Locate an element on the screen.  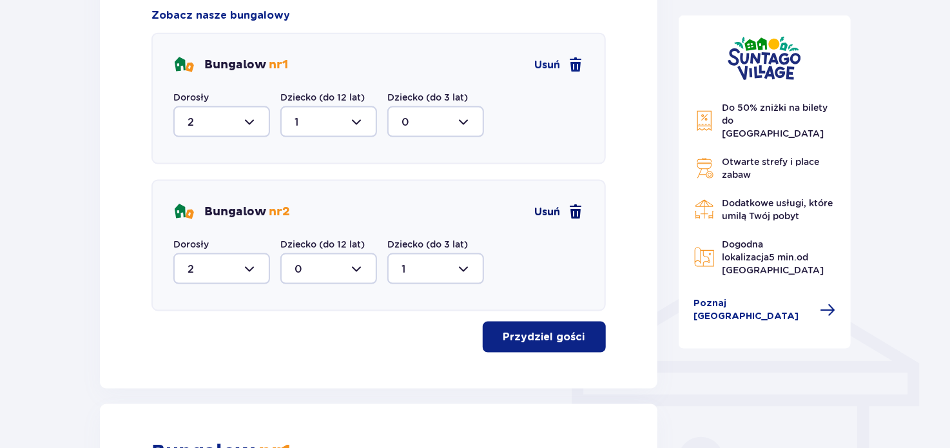
p: Przydziel gości is located at coordinates (544, 337).